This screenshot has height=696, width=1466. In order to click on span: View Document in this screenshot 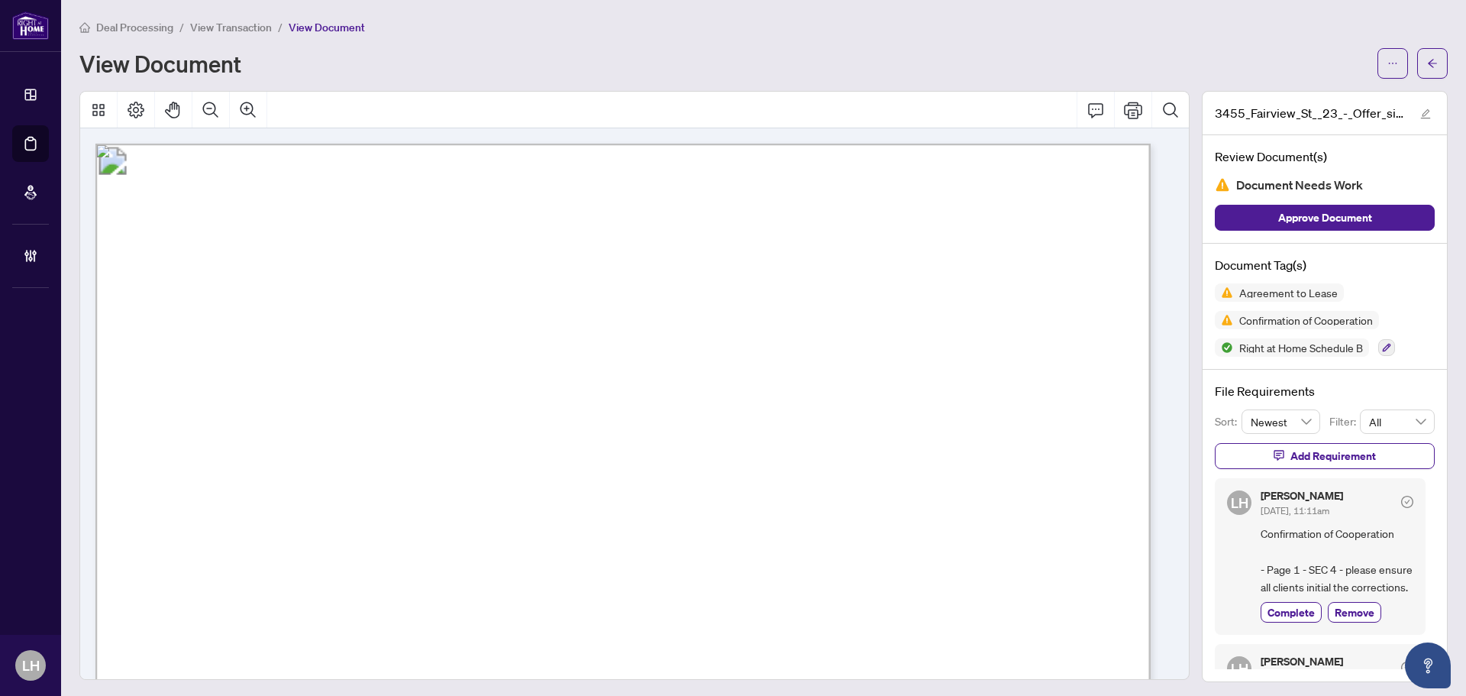, I will do `click(327, 27)`.